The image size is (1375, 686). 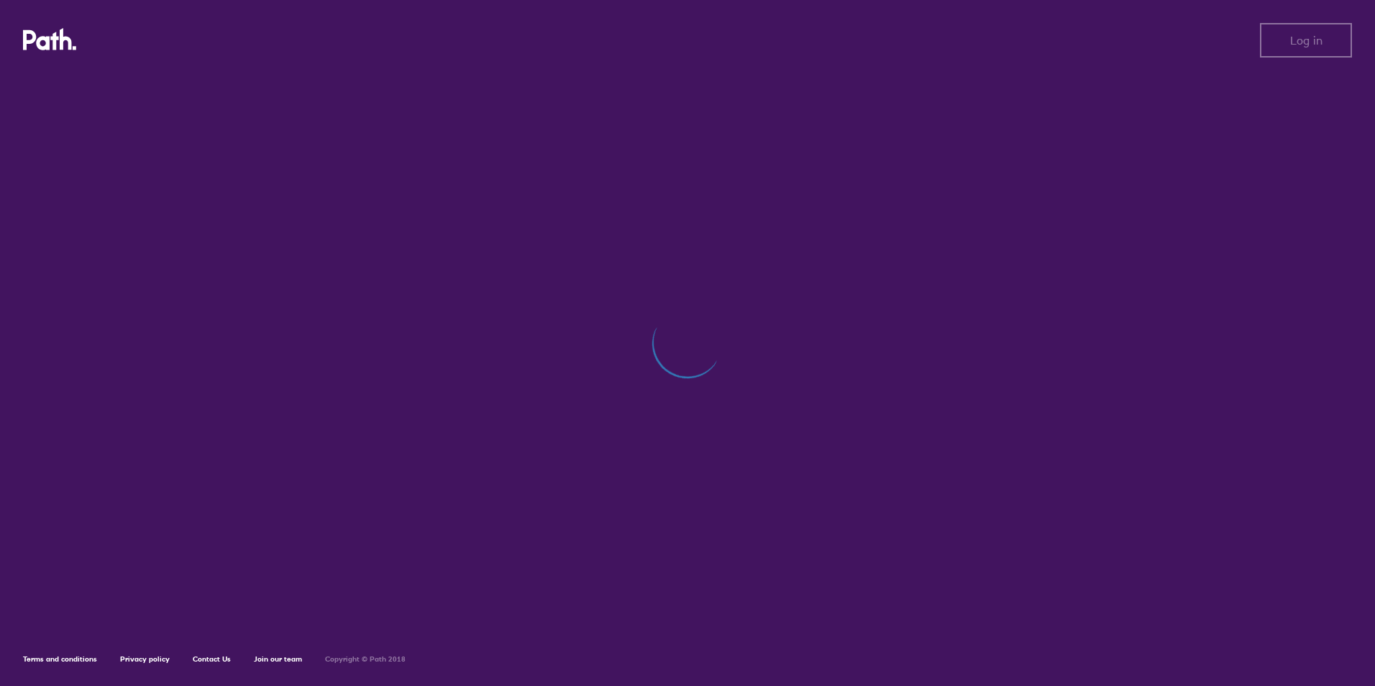 I want to click on a: Contact Us, so click(x=211, y=659).